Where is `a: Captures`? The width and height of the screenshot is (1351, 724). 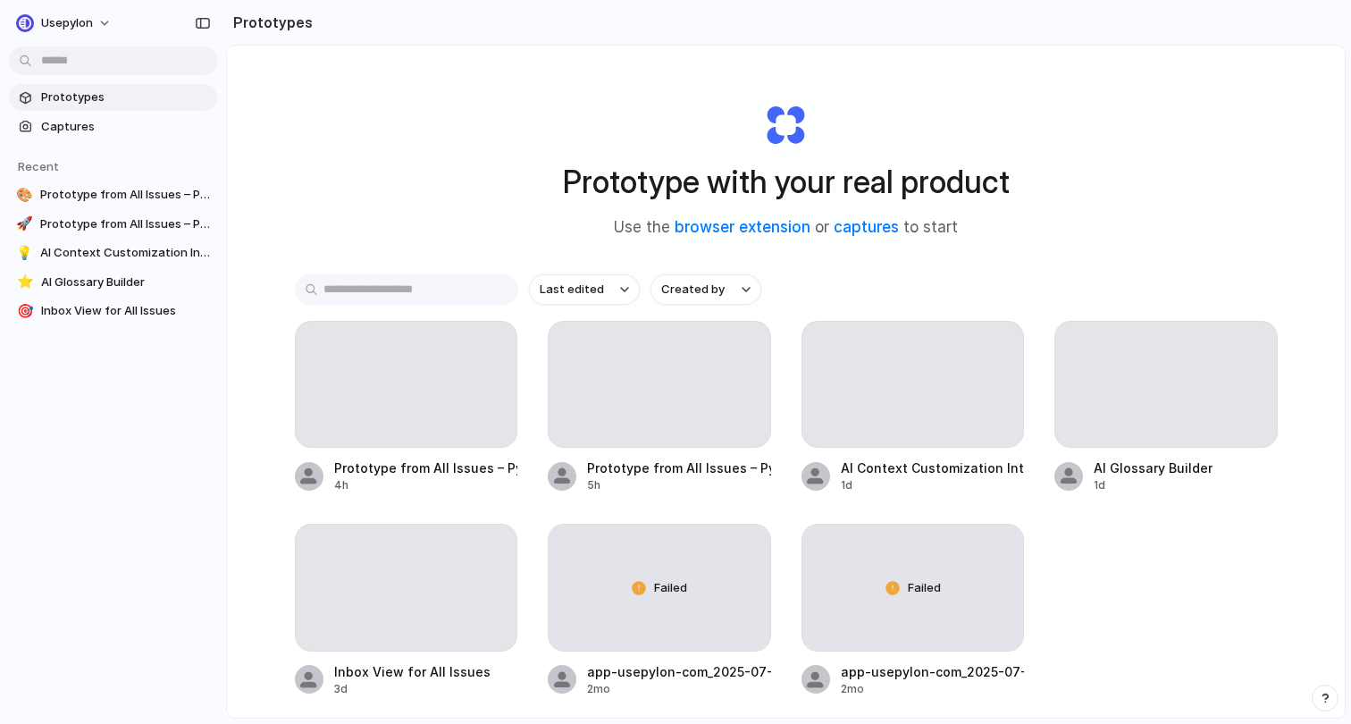
a: Captures is located at coordinates (113, 127).